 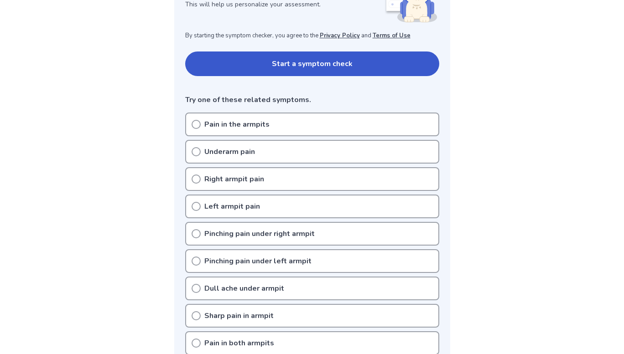 I want to click on p: Pain in both armpits, so click(x=239, y=343).